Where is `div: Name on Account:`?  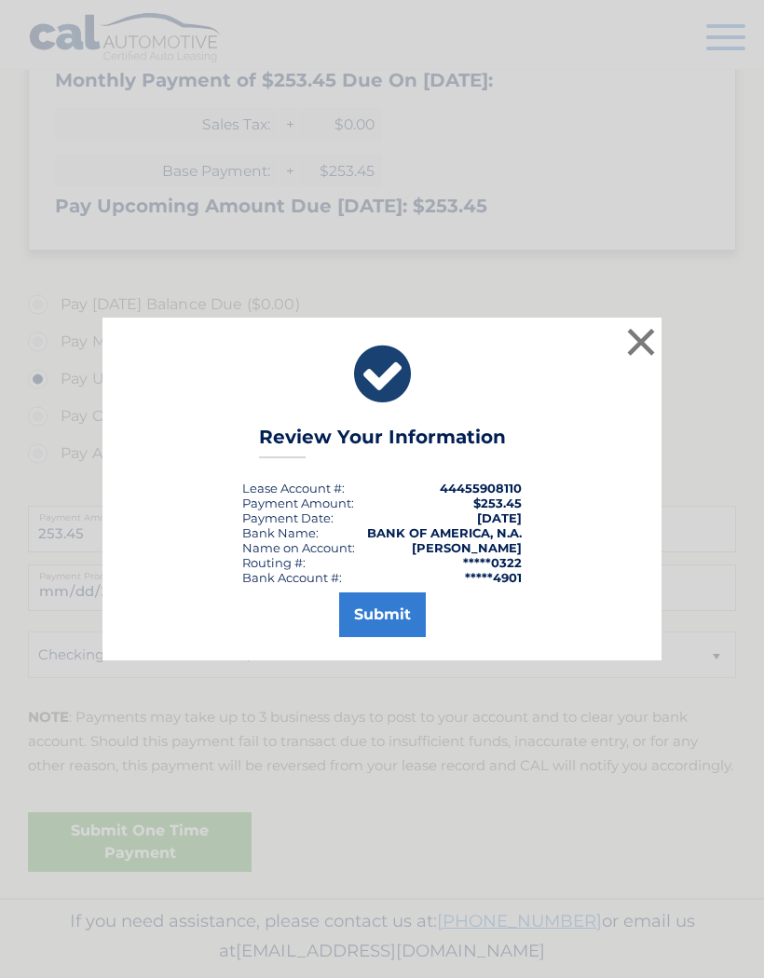
div: Name on Account: is located at coordinates (298, 548).